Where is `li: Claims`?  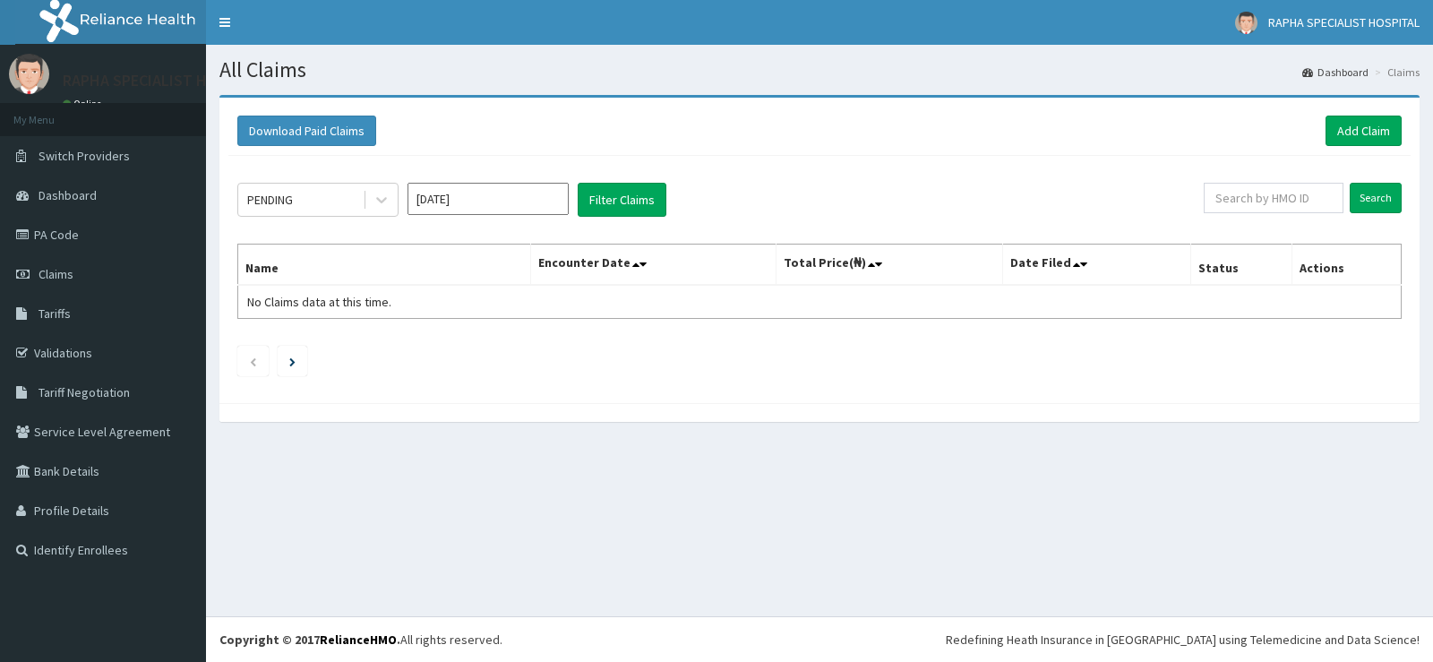
li: Claims is located at coordinates (1394, 72).